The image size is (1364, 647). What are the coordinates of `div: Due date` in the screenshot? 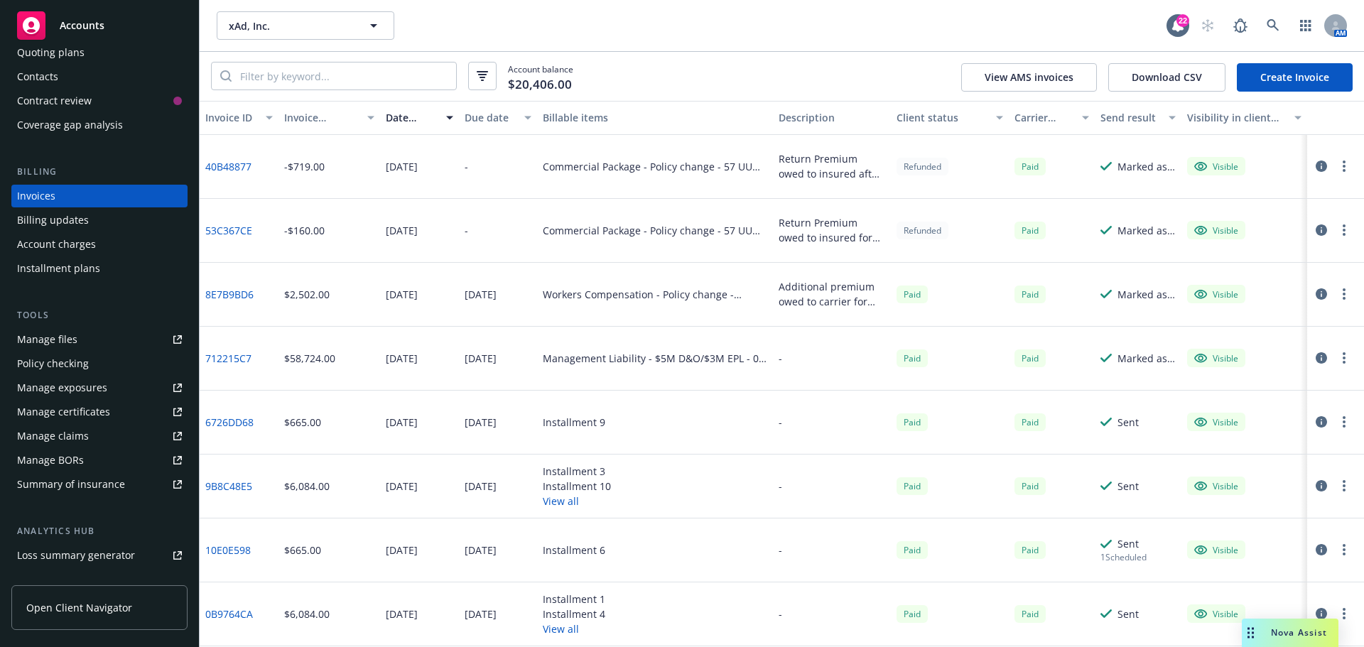 It's located at (490, 117).